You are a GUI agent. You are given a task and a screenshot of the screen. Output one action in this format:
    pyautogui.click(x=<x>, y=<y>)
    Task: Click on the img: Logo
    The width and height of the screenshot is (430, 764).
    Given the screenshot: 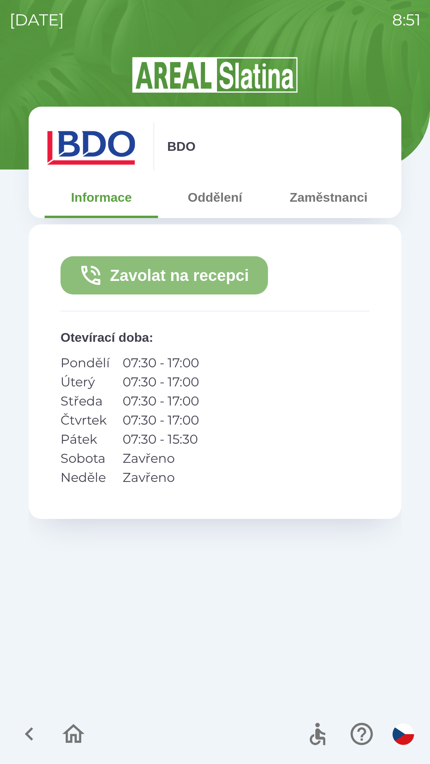 What is the action you would take?
    pyautogui.click(x=215, y=75)
    